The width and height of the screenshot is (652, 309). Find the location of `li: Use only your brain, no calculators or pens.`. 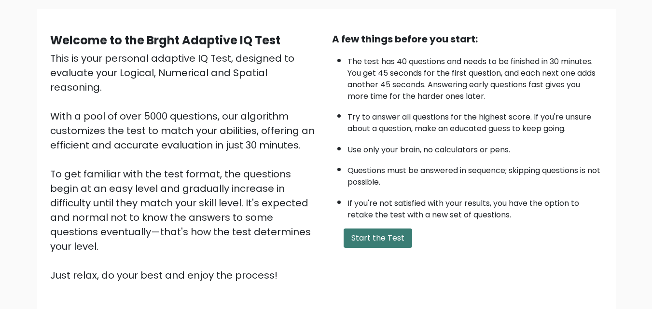

li: Use only your brain, no calculators or pens. is located at coordinates (475, 148).